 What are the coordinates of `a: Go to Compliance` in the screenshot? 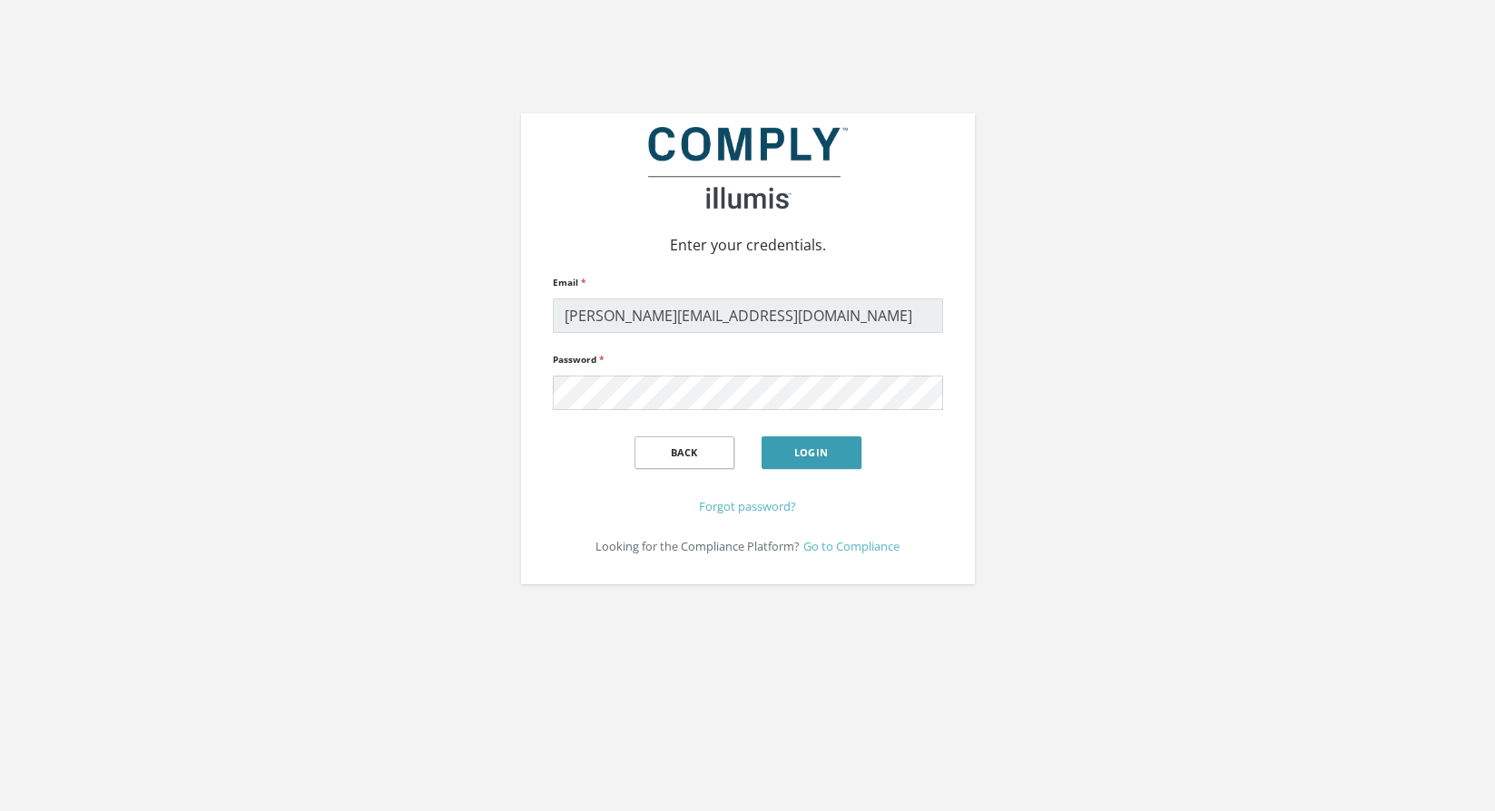 It's located at (851, 546).